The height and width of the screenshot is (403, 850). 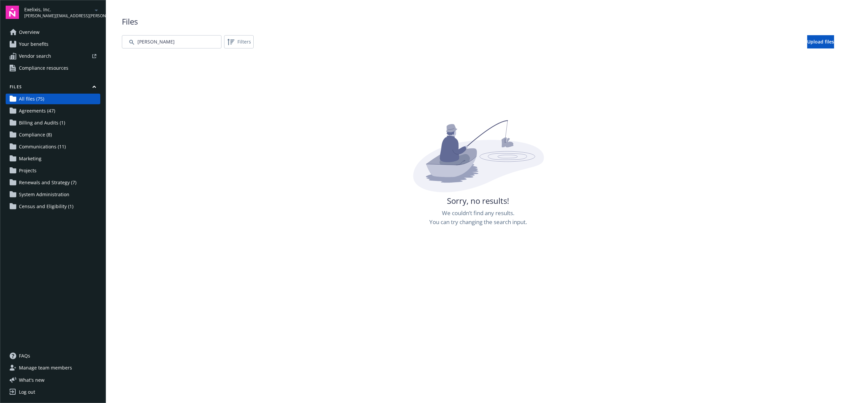 I want to click on span: You can try changing the search input., so click(x=478, y=222).